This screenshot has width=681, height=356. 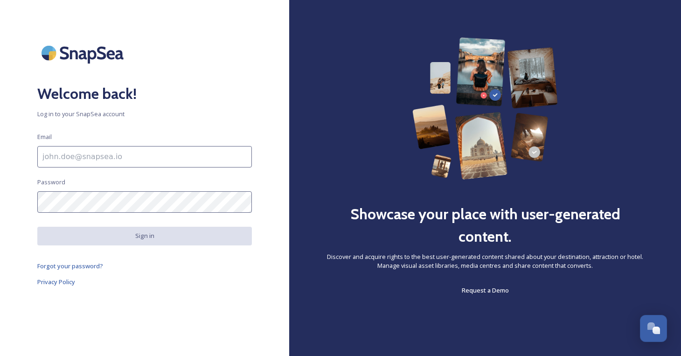 I want to click on a: Request a Demo, so click(x=485, y=290).